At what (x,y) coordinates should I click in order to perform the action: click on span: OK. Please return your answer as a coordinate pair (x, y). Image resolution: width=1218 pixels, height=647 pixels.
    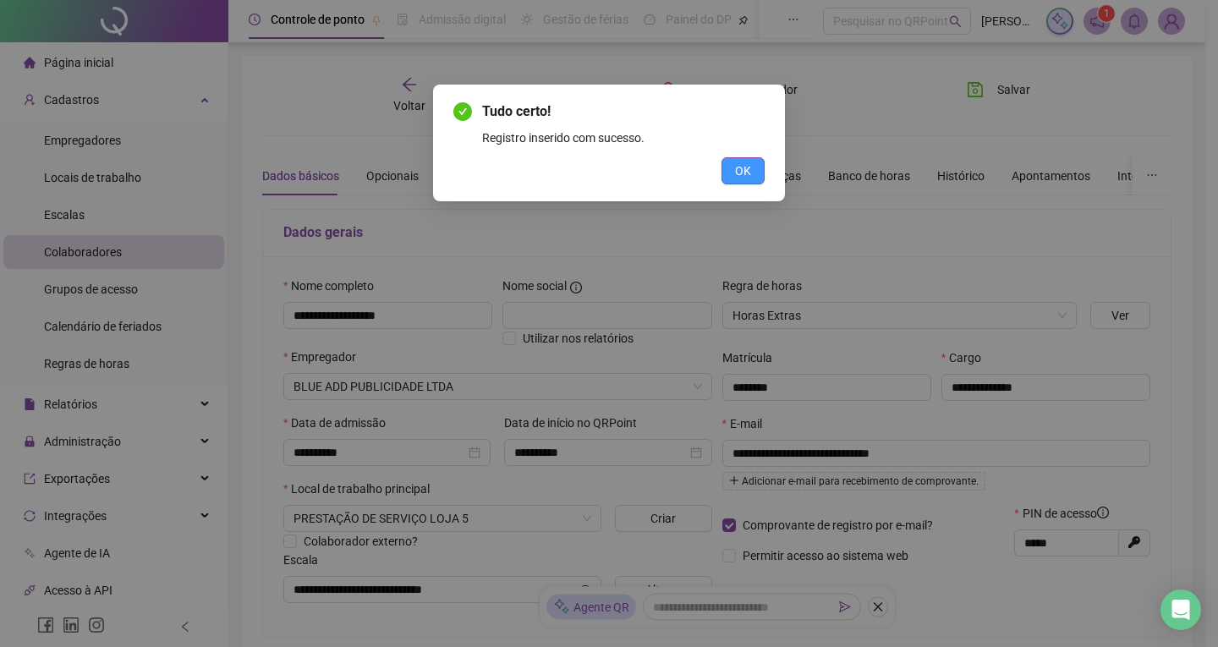
    Looking at the image, I should click on (743, 171).